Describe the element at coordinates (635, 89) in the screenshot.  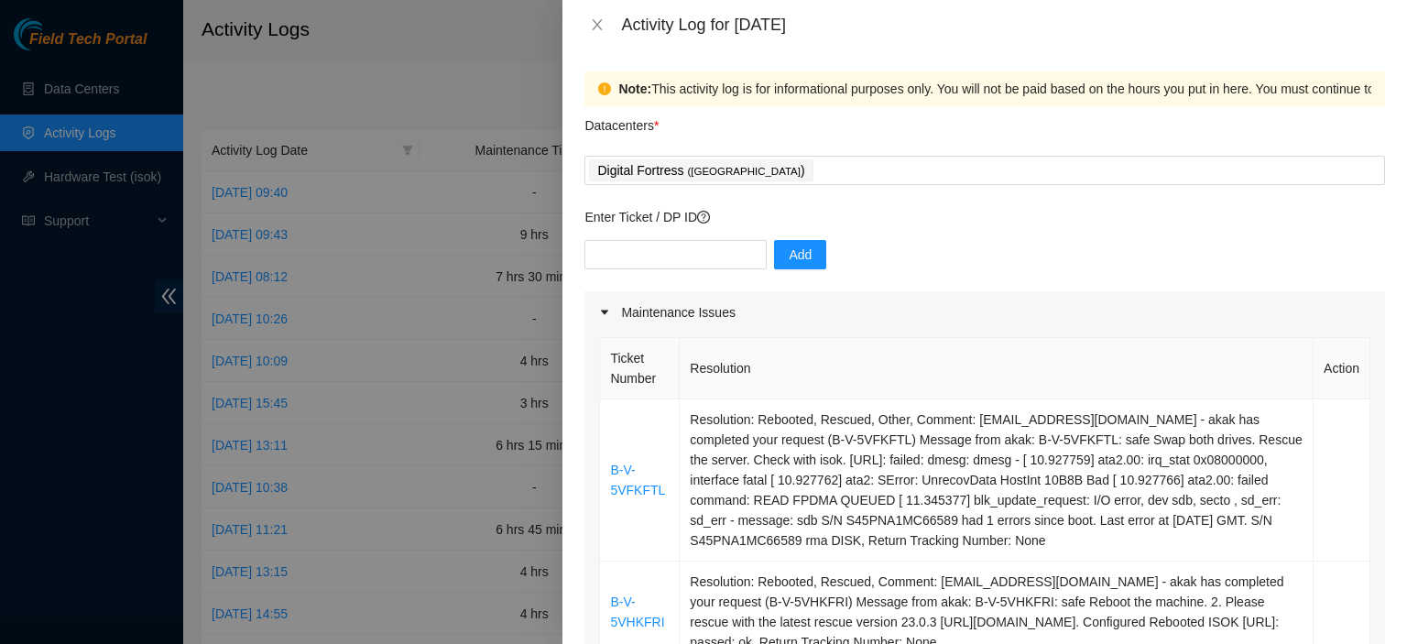
I see `strong: Note:` at that location.